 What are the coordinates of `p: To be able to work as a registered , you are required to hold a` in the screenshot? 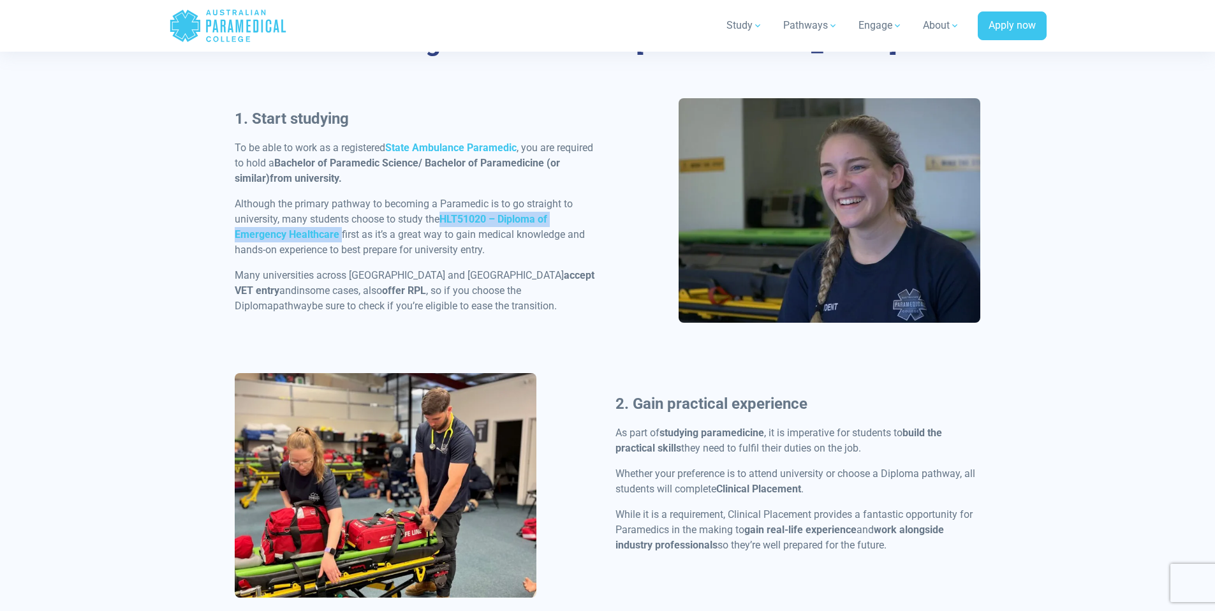 It's located at (417, 163).